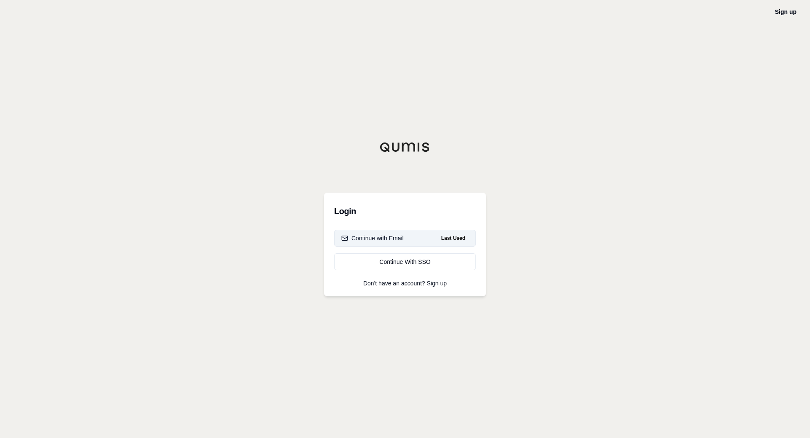  What do you see at coordinates (405, 147) in the screenshot?
I see `img: Qumis` at bounding box center [405, 147].